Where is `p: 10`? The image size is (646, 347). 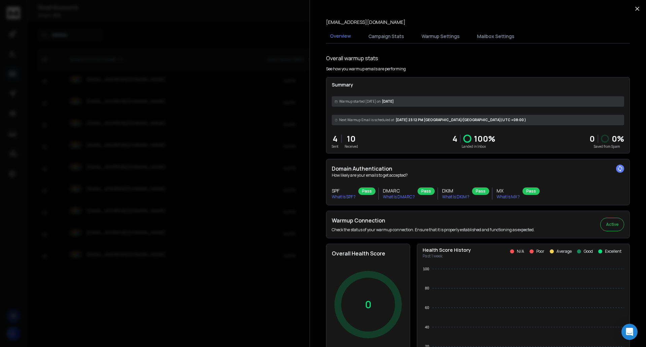 p: 10 is located at coordinates (351, 139).